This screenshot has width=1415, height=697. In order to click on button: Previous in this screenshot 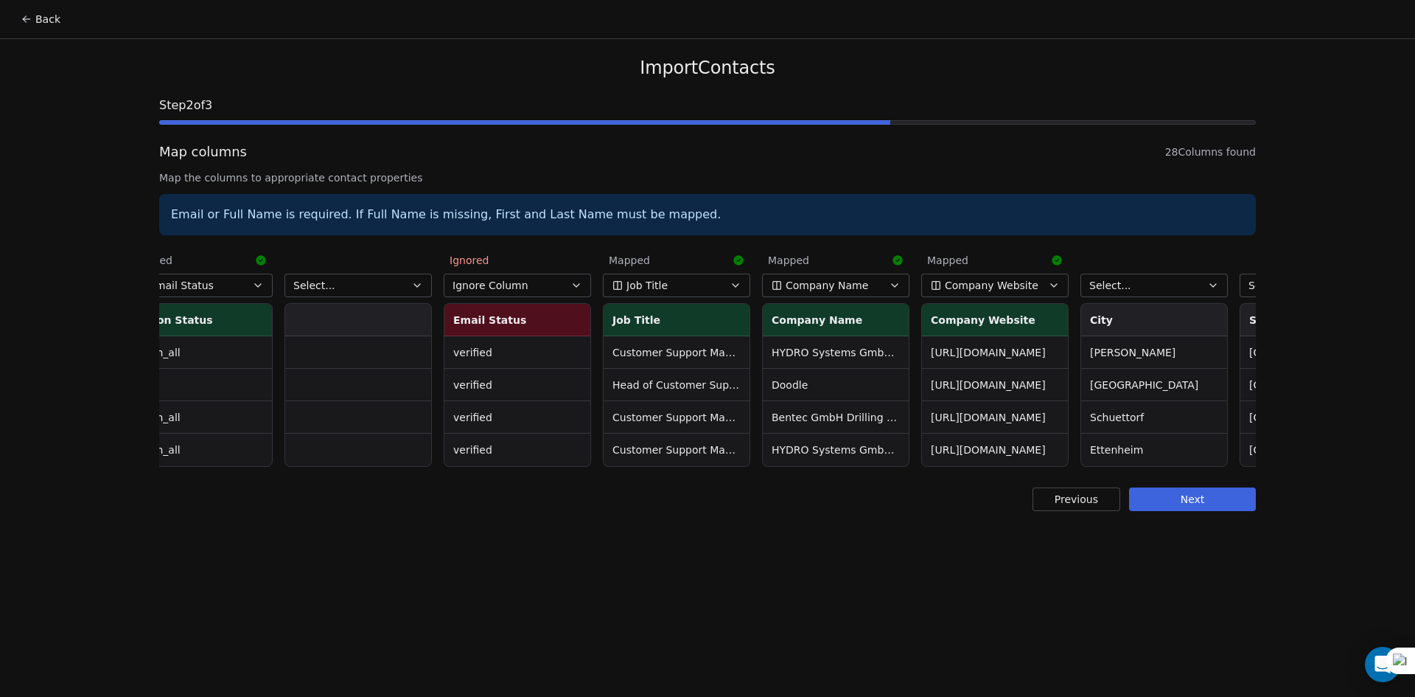, I will do `click(1076, 499)`.